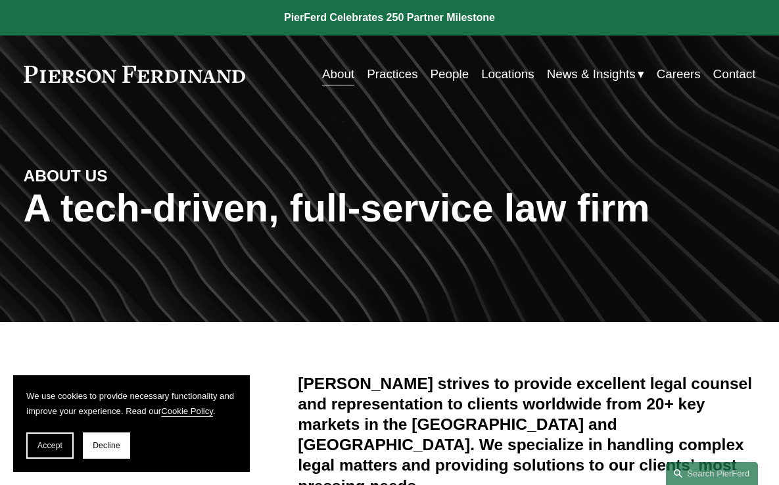 The width and height of the screenshot is (779, 485). Describe the element at coordinates (50, 446) in the screenshot. I see `button: Accept` at that location.